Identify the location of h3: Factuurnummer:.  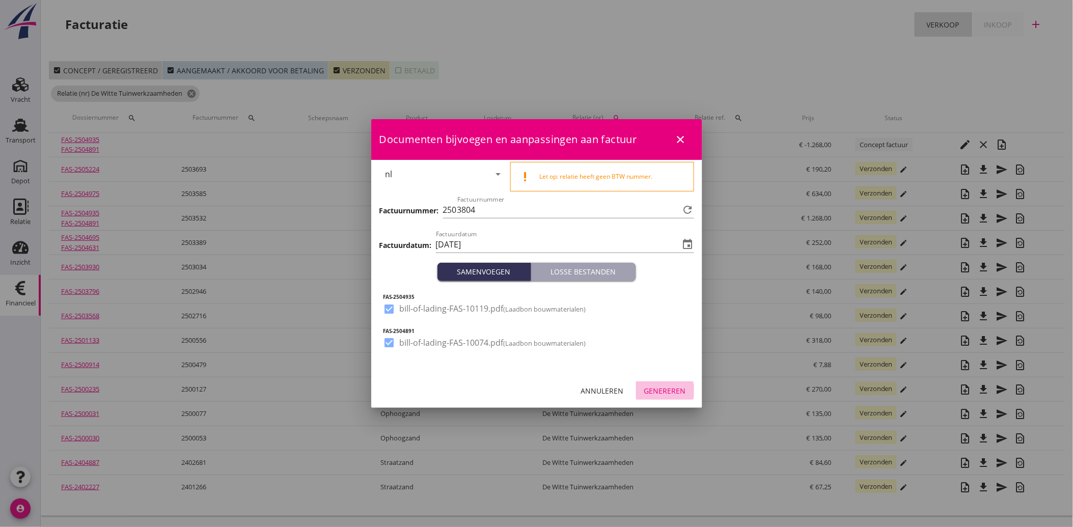
(409, 210).